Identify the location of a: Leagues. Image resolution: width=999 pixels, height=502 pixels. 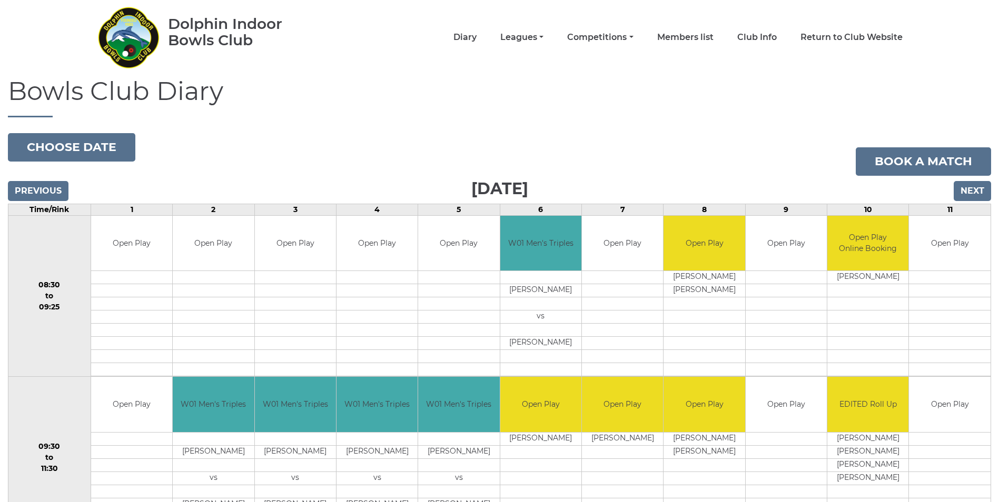
(522, 37).